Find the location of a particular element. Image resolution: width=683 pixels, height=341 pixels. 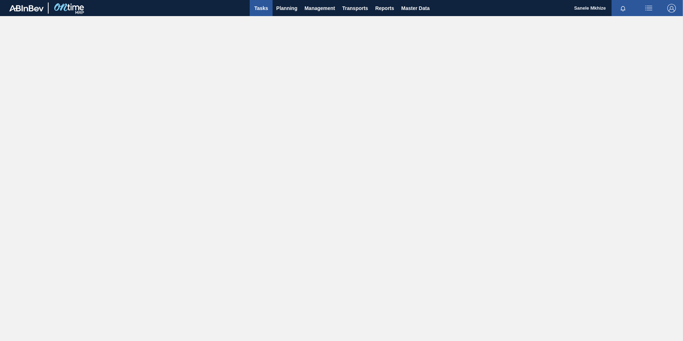

span: Master Data is located at coordinates (415, 8).